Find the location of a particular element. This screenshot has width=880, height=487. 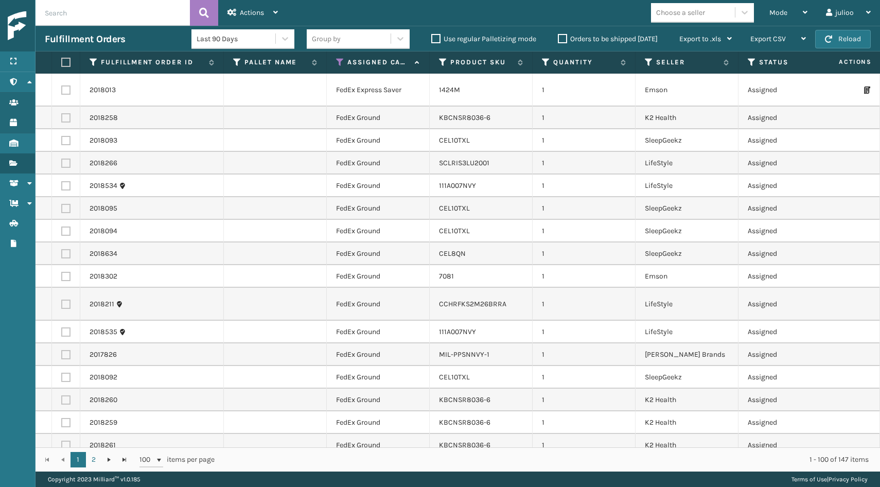

a: CEL8QN is located at coordinates (452, 253).